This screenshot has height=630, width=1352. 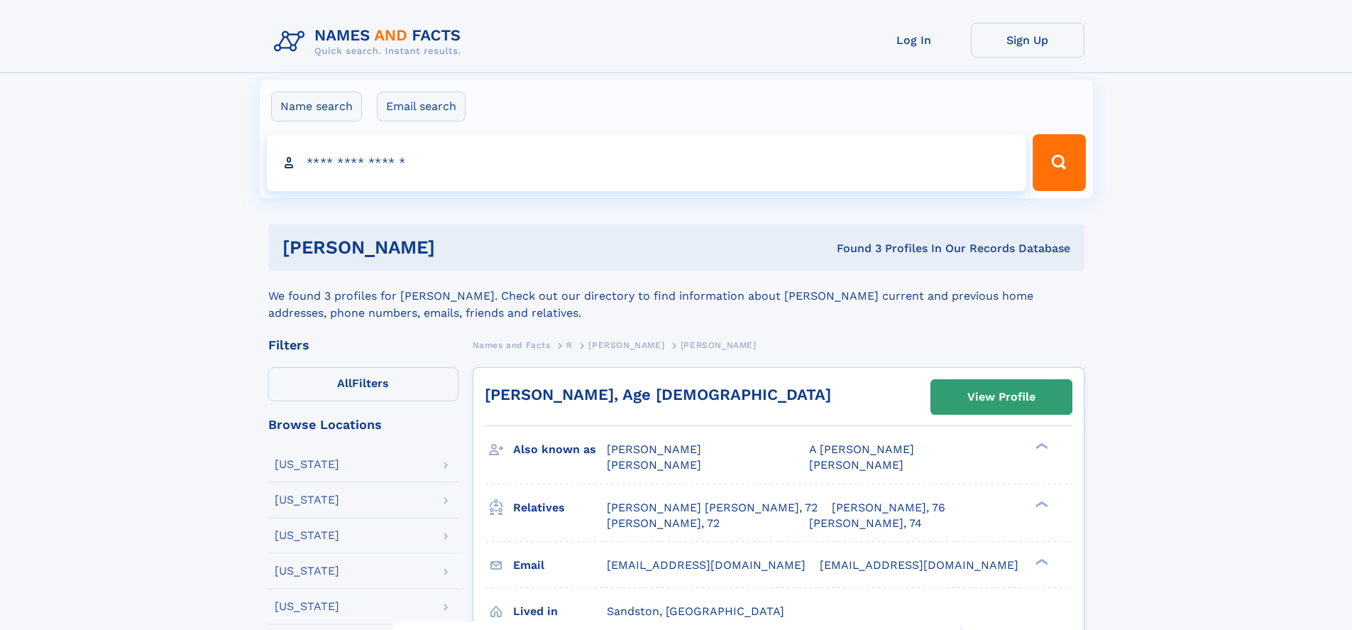 I want to click on a: Sign Up, so click(x=1028, y=40).